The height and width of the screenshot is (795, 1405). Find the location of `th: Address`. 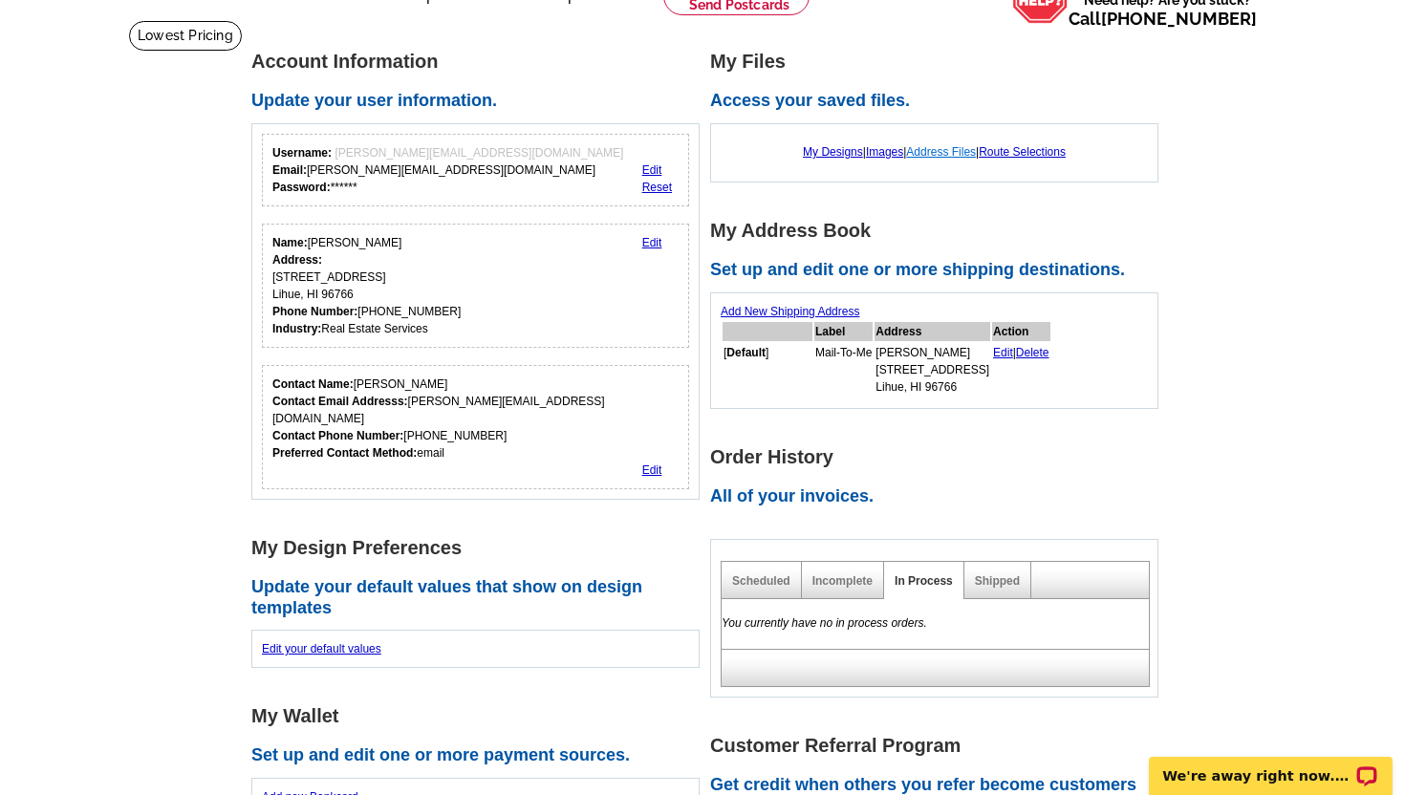

th: Address is located at coordinates (932, 332).